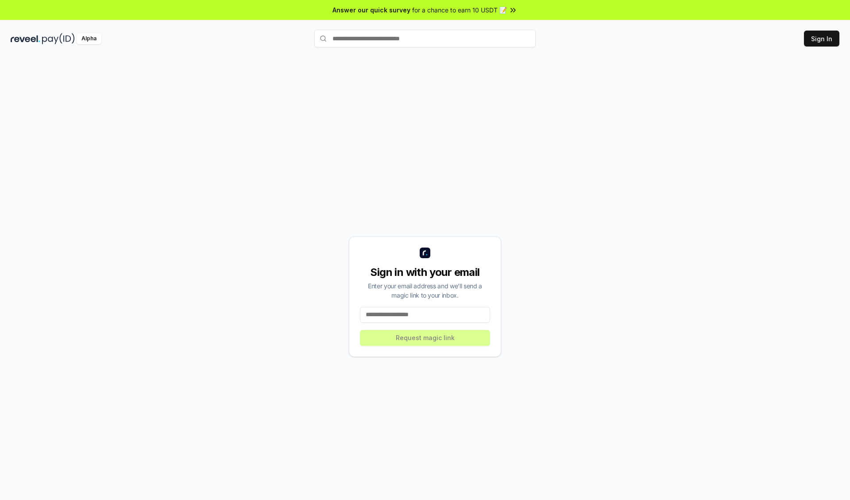  I want to click on span: Answer our quick survey, so click(371, 10).